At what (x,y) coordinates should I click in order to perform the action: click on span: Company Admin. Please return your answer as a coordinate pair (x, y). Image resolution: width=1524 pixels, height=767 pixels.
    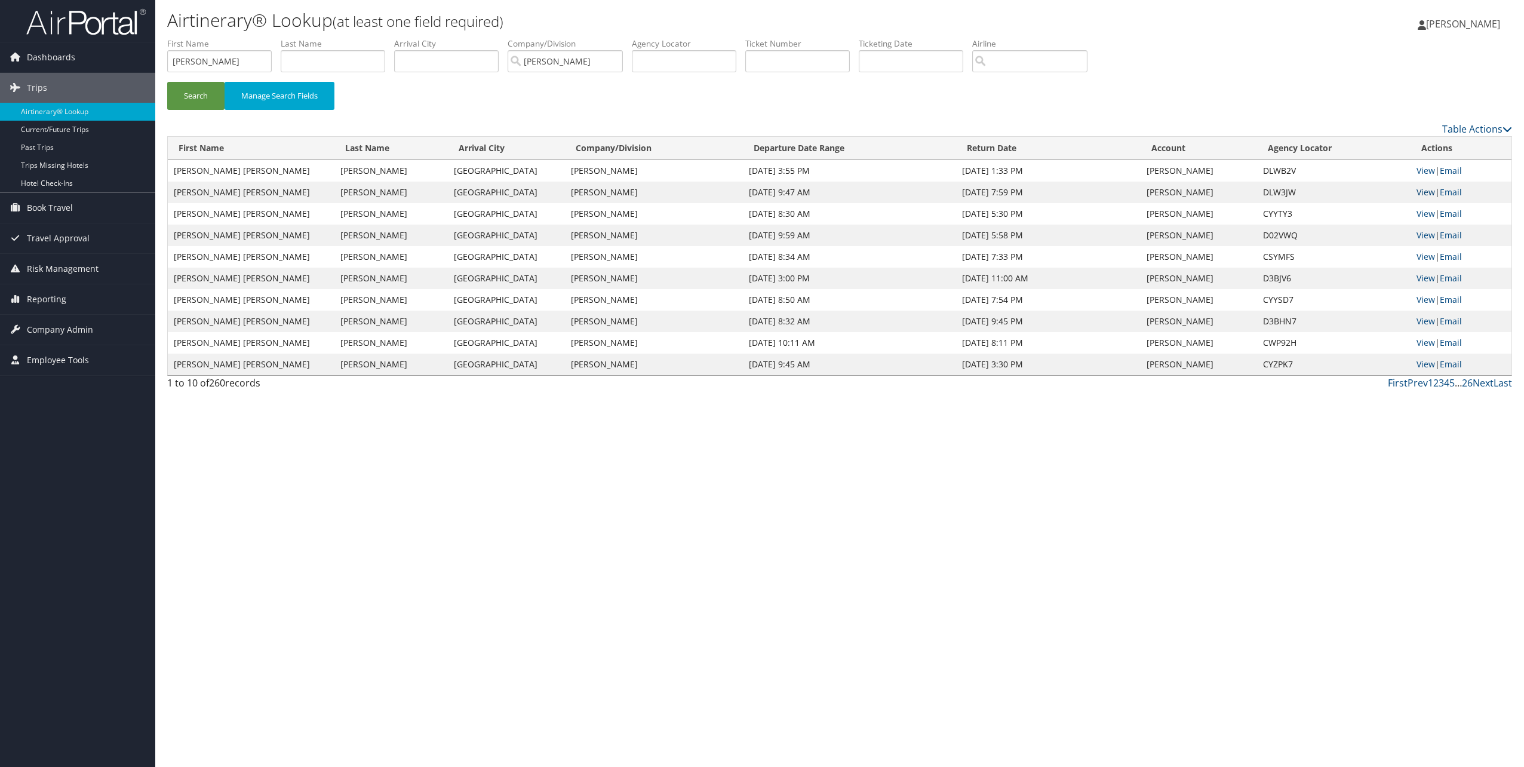
    Looking at the image, I should click on (60, 330).